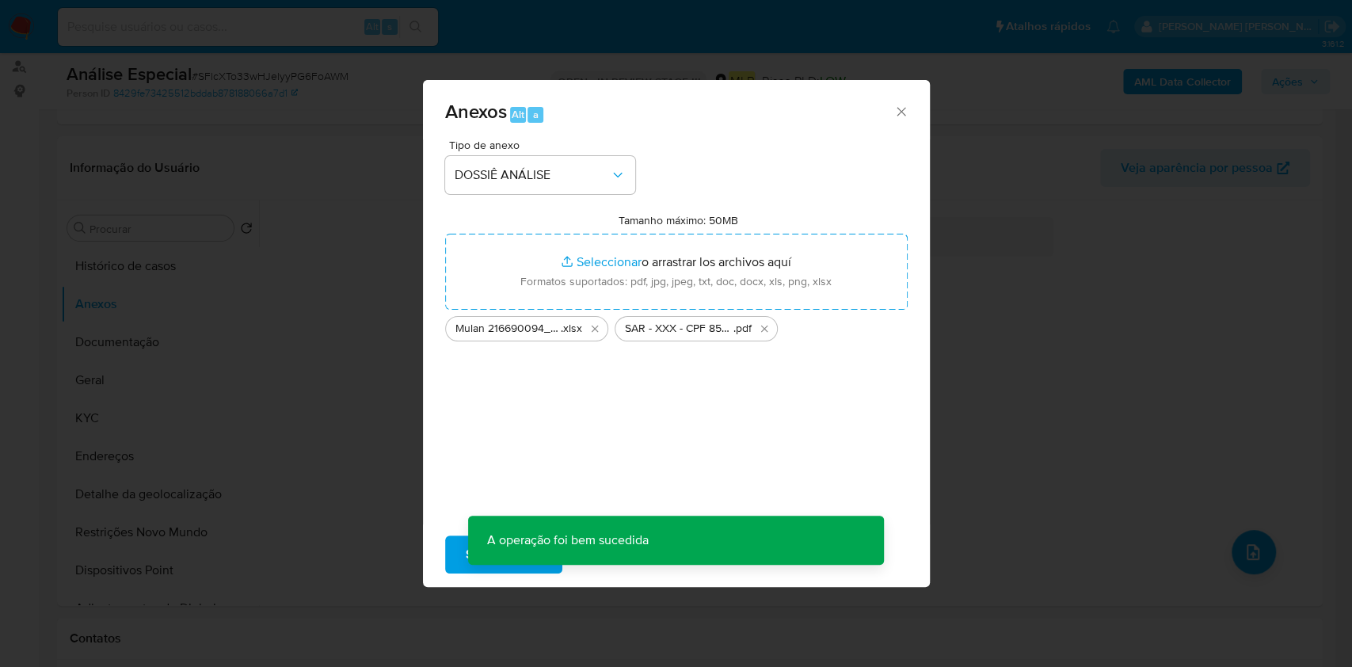 The image size is (1352, 667). What do you see at coordinates (540, 175) in the screenshot?
I see `button: DOSSIÊ ANÁLISE` at bounding box center [540, 175].